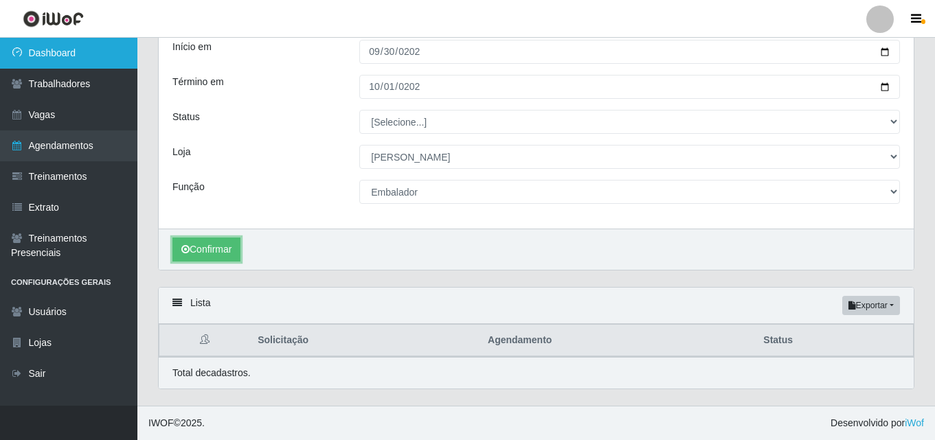 This screenshot has width=935, height=440. I want to click on label: Início em, so click(192, 47).